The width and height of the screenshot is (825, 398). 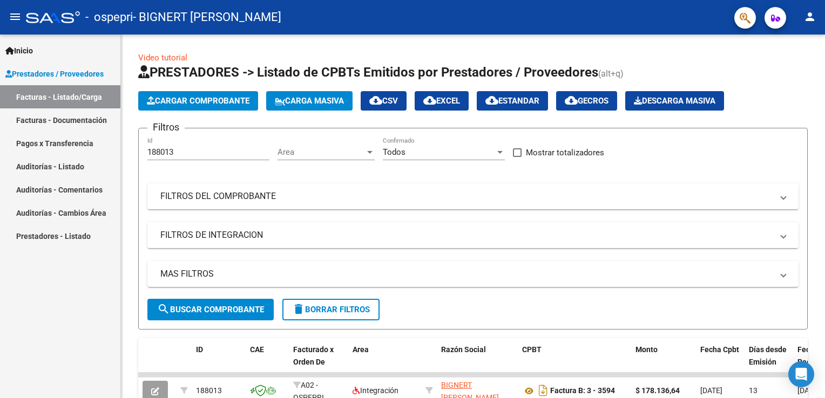 What do you see at coordinates (674, 101) in the screenshot?
I see `app-download-masive: Descarga masiva de comprobantes (adjuntos)` at bounding box center [674, 101].